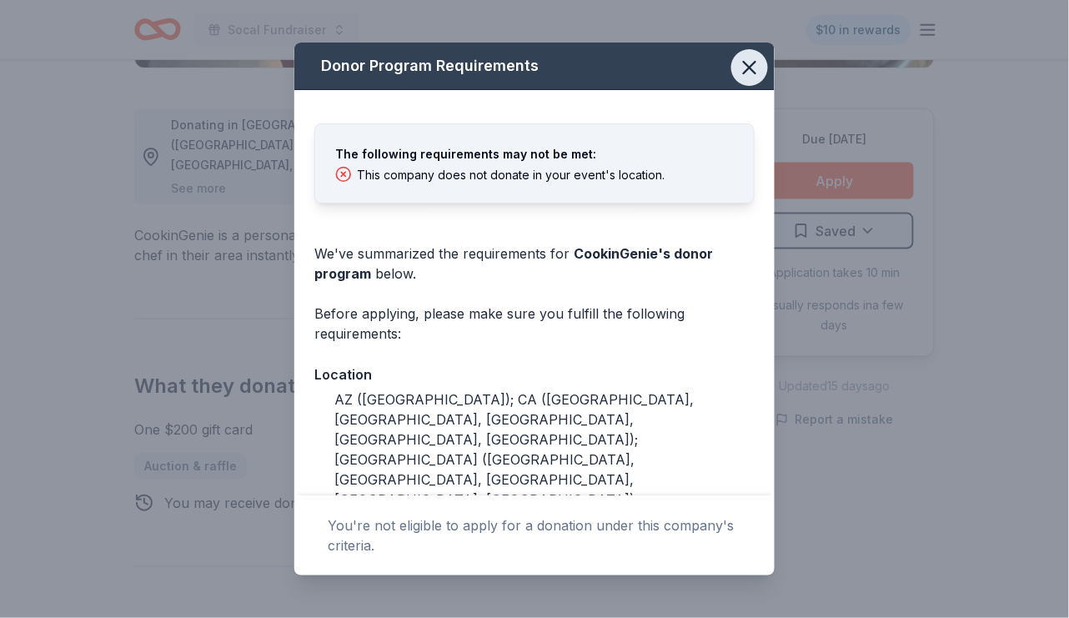  I want to click on div: The following requirements may not be met:, so click(534, 154).